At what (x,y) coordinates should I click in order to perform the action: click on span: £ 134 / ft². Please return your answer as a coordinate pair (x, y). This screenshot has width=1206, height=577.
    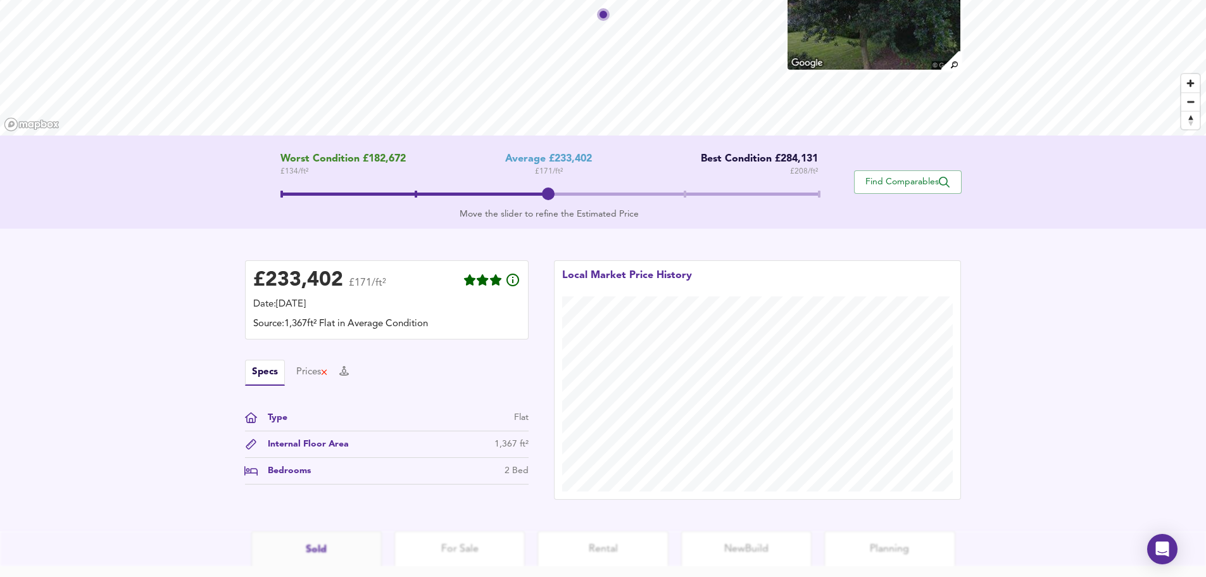
    Looking at the image, I should click on (343, 172).